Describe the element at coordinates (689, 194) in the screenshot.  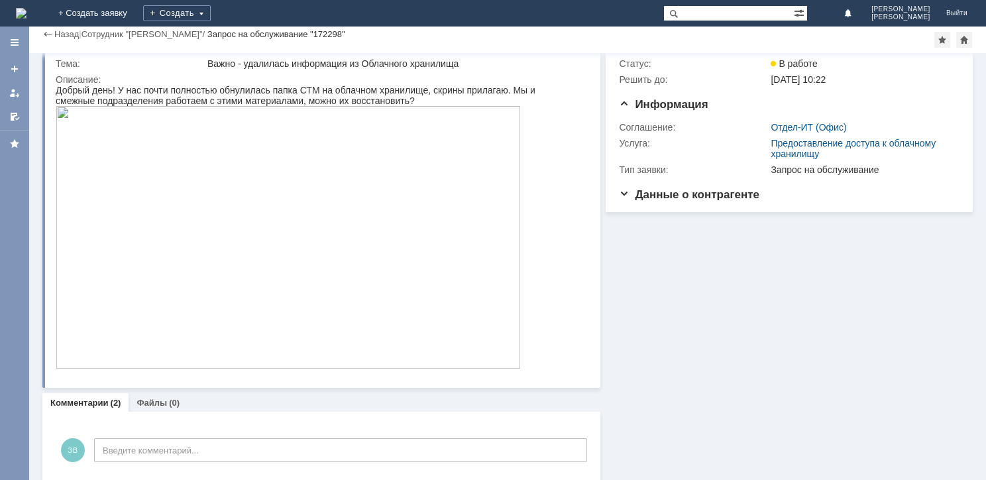
I see `span: Данные о контрагенте` at that location.